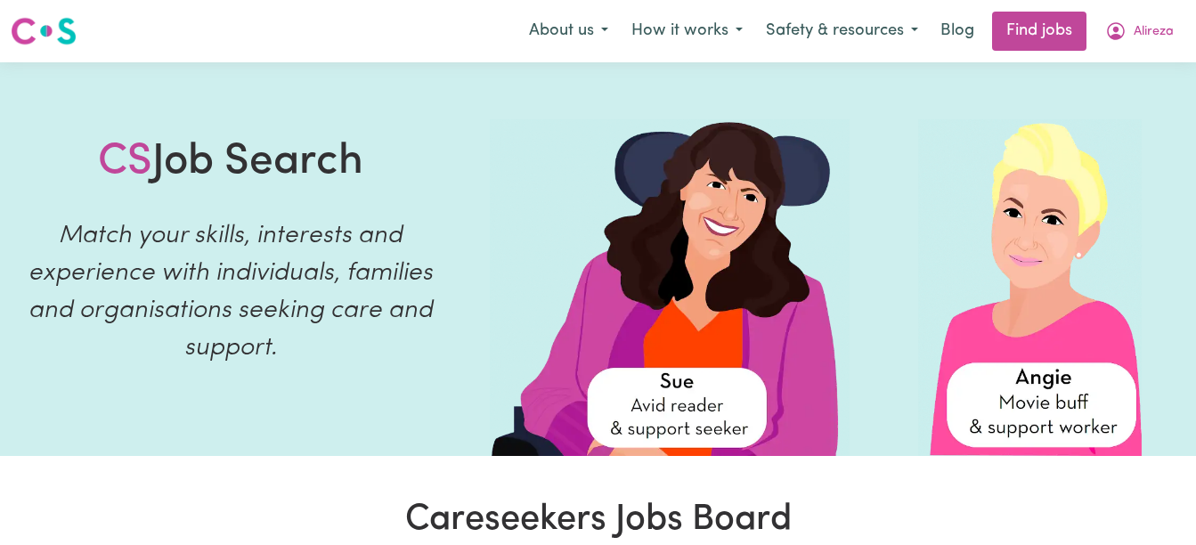 The height and width of the screenshot is (545, 1196). Describe the element at coordinates (686, 31) in the screenshot. I see `button: How it works` at that location.